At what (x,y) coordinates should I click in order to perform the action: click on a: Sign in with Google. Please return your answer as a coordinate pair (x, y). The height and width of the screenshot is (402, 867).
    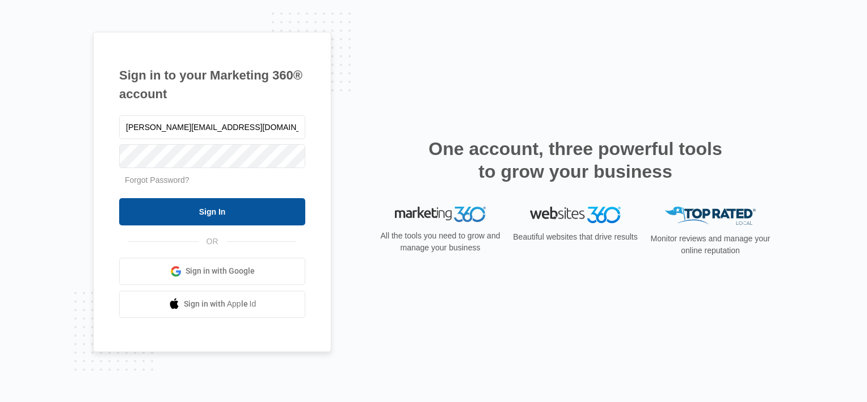
    Looking at the image, I should click on (212, 271).